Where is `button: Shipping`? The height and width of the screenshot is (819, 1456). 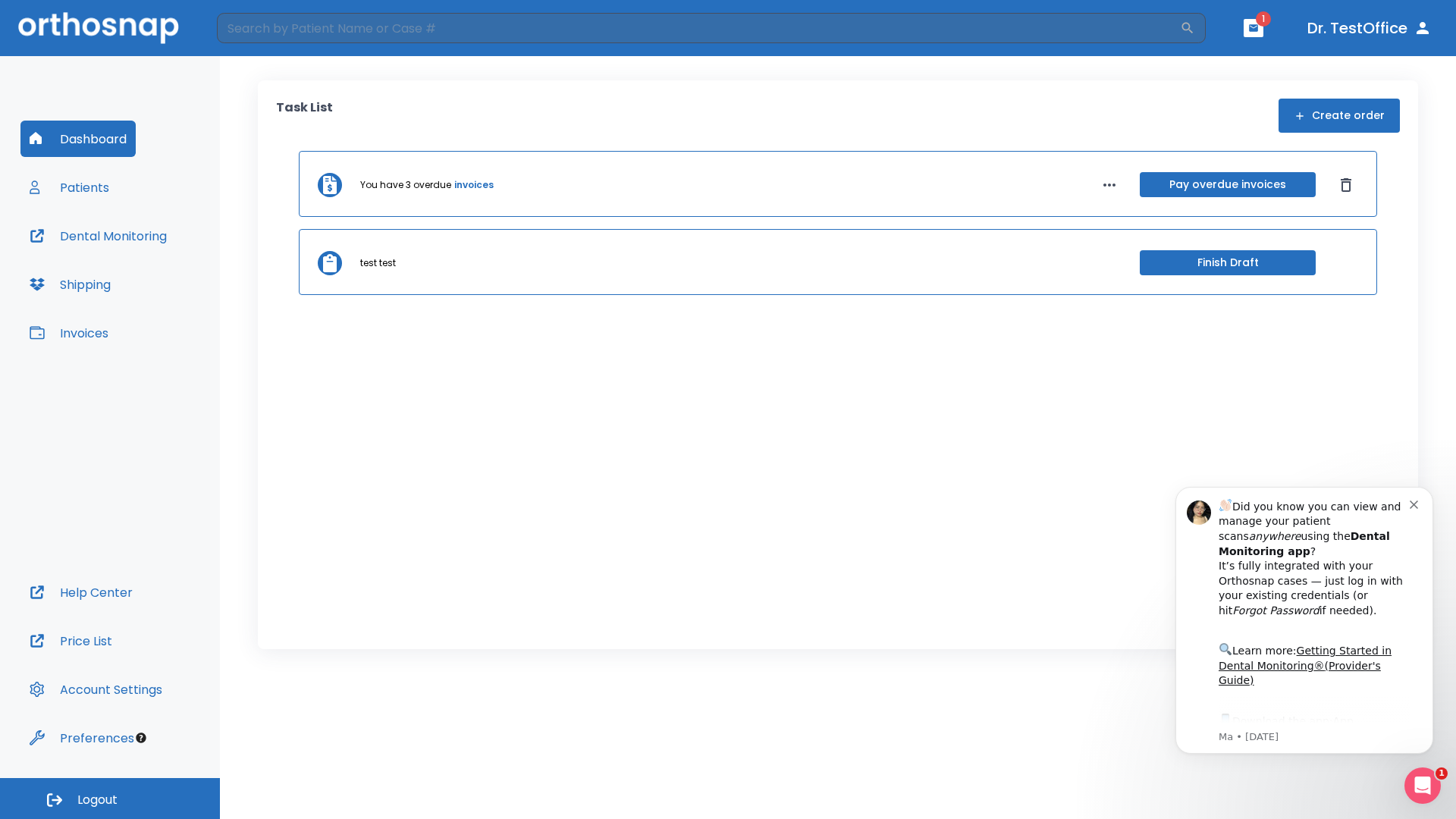 button: Shipping is located at coordinates (70, 284).